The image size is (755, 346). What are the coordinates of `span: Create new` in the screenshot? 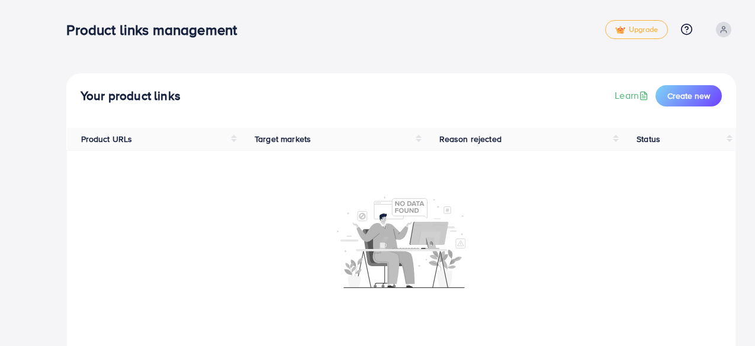 It's located at (689, 96).